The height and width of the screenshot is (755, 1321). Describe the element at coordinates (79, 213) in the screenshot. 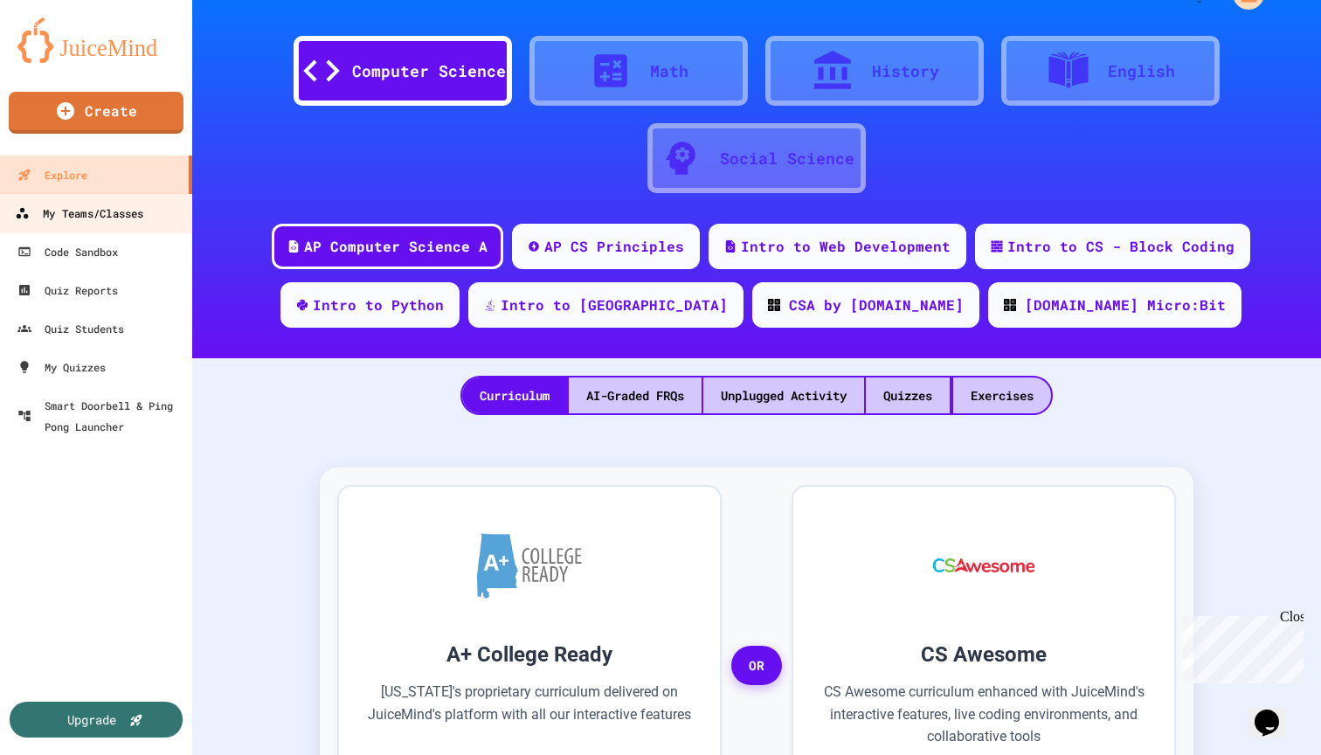

I see `div: My Teams/Classes` at that location.